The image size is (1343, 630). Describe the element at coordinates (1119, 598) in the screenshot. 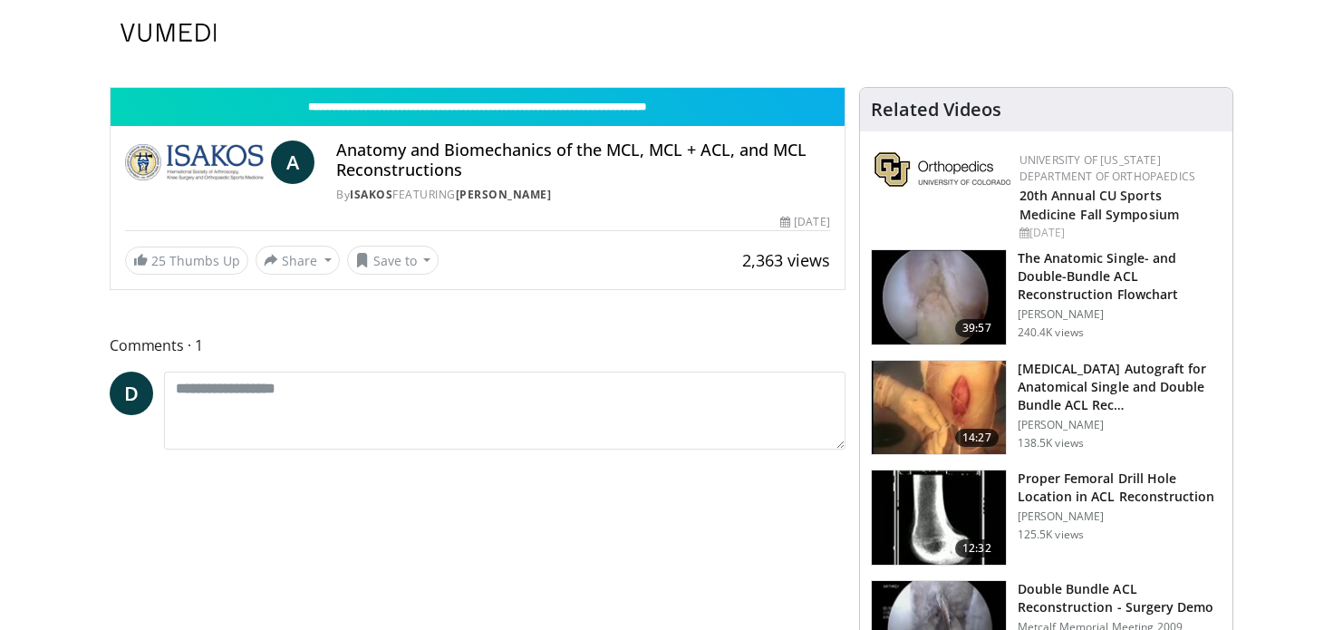

I see `h3: Double Bundle ACL Reconstruction - Surgery Demo` at that location.